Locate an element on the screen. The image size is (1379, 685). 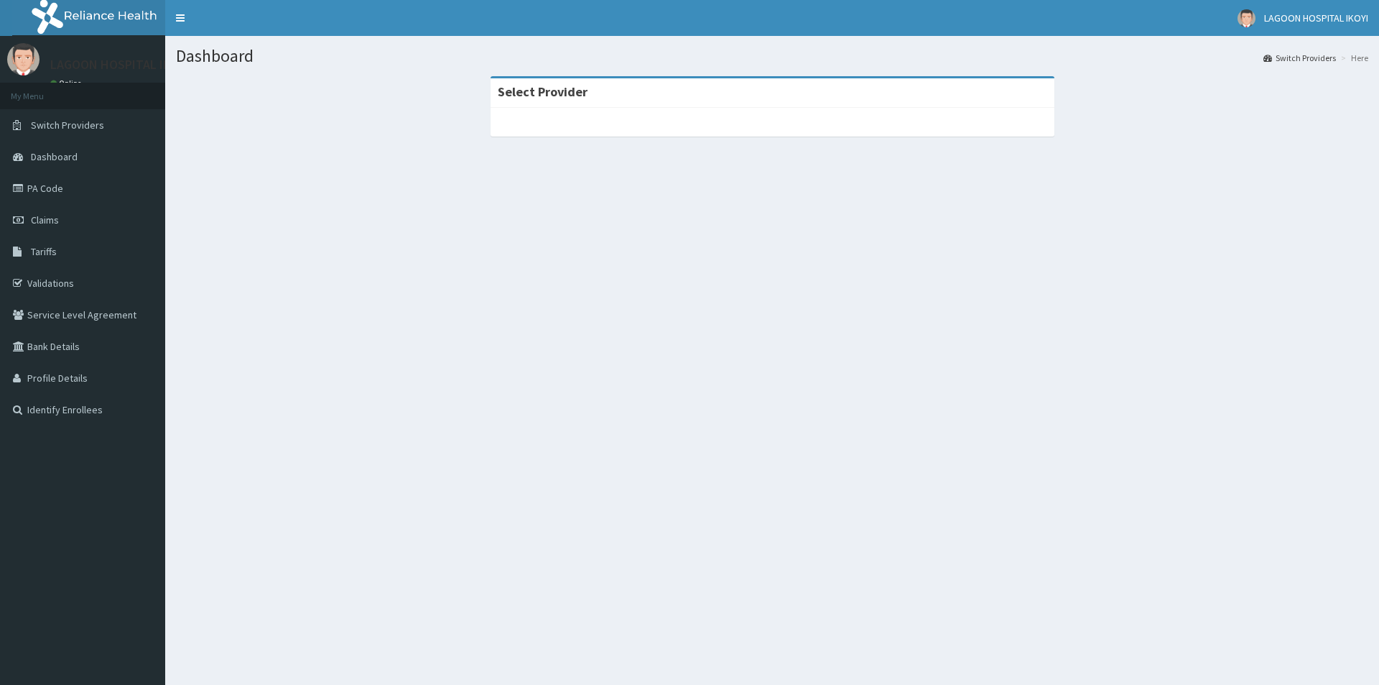
strong: Select Provider is located at coordinates (542, 91).